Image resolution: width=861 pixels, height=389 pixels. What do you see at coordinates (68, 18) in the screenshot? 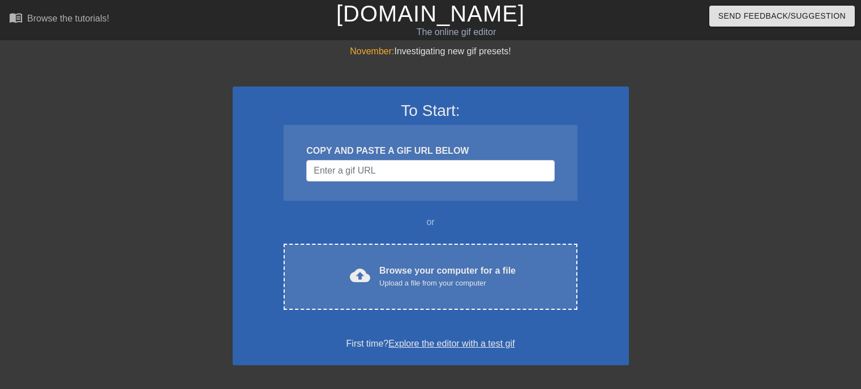
I see `div: Browse the tutorials!` at bounding box center [68, 18].